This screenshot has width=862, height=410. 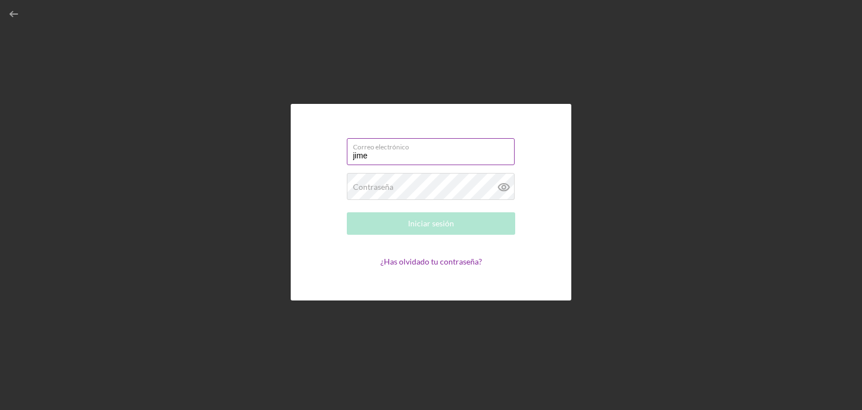 What do you see at coordinates (373, 186) in the screenshot?
I see `font: Contraseña` at bounding box center [373, 186].